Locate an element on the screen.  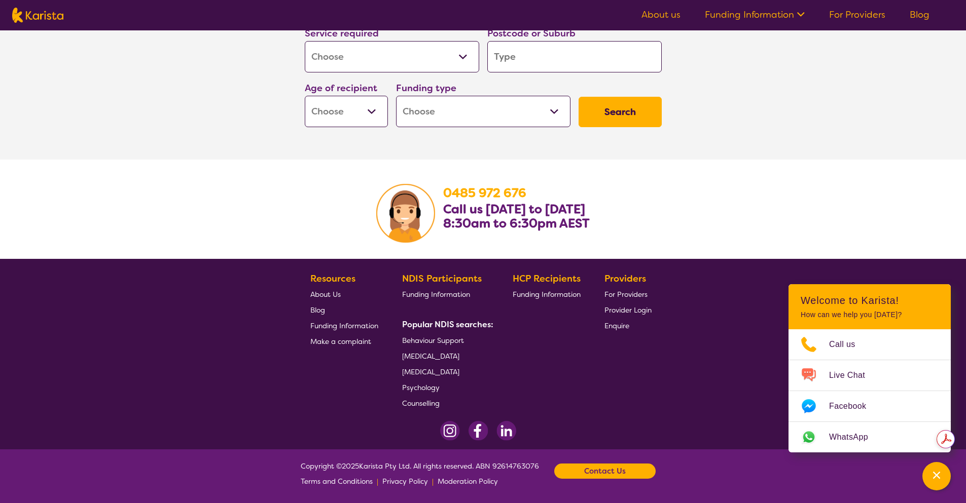
b: 8:30am to 6:30pm AEST is located at coordinates (516, 224).